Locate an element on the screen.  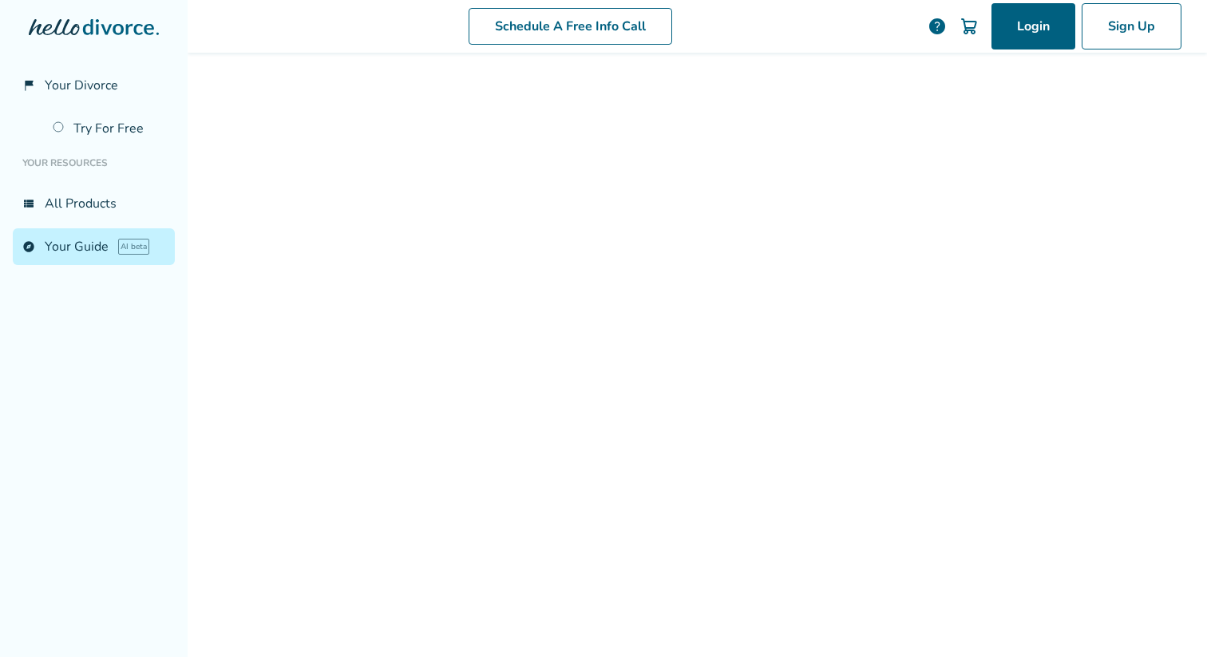
a: view_listAll Products is located at coordinates (93, 203).